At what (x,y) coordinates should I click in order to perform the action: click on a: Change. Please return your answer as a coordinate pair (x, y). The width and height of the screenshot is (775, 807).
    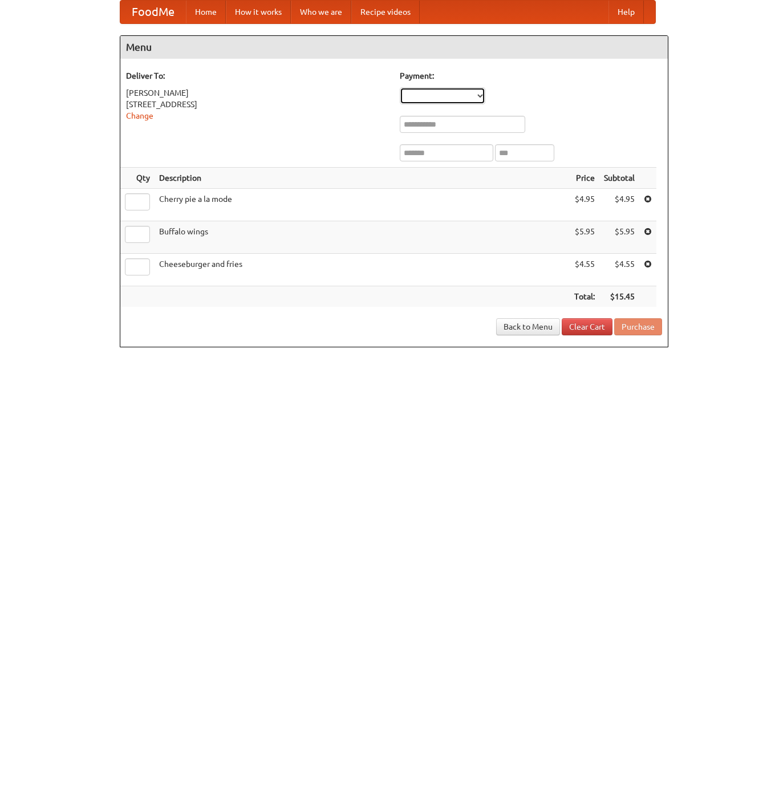
    Looking at the image, I should click on (140, 116).